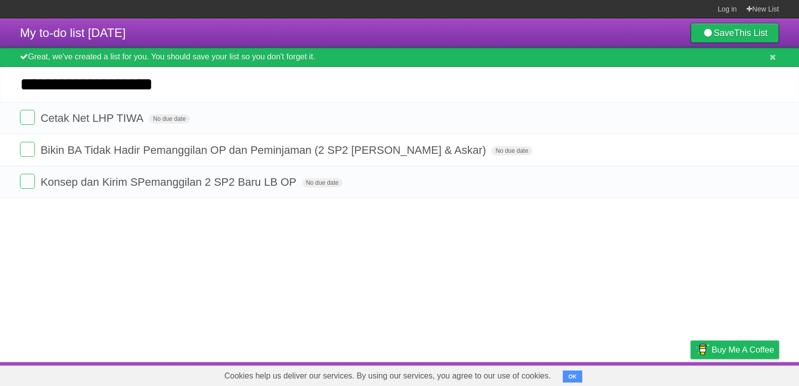 The height and width of the screenshot is (386, 799). I want to click on span: Cetak Net LHP TIWA, so click(93, 118).